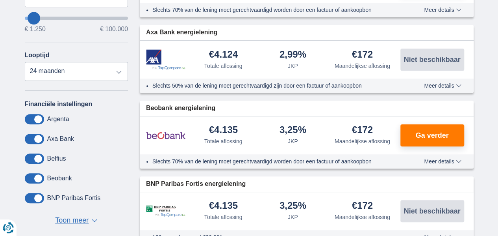  What do you see at coordinates (433, 135) in the screenshot?
I see `button: Ga verder` at bounding box center [433, 135].